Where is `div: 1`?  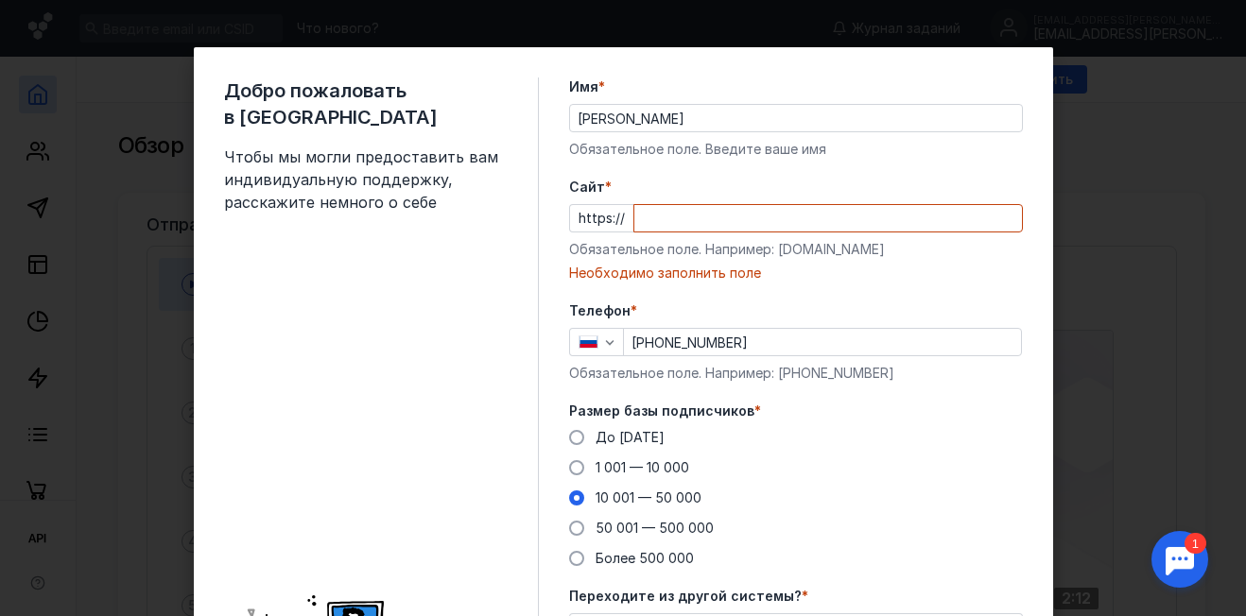
div: 1 is located at coordinates (53, 22).